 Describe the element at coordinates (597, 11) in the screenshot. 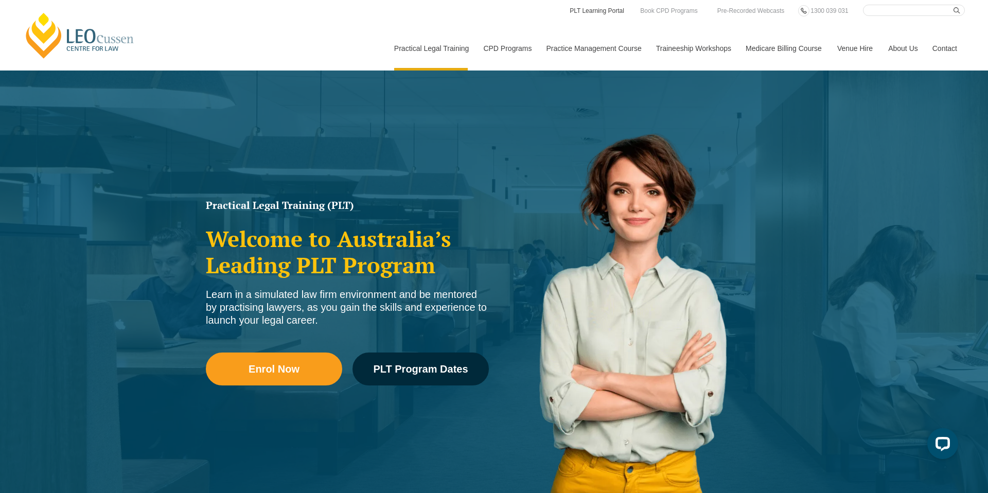

I see `a: PLT Learning Portal` at that location.